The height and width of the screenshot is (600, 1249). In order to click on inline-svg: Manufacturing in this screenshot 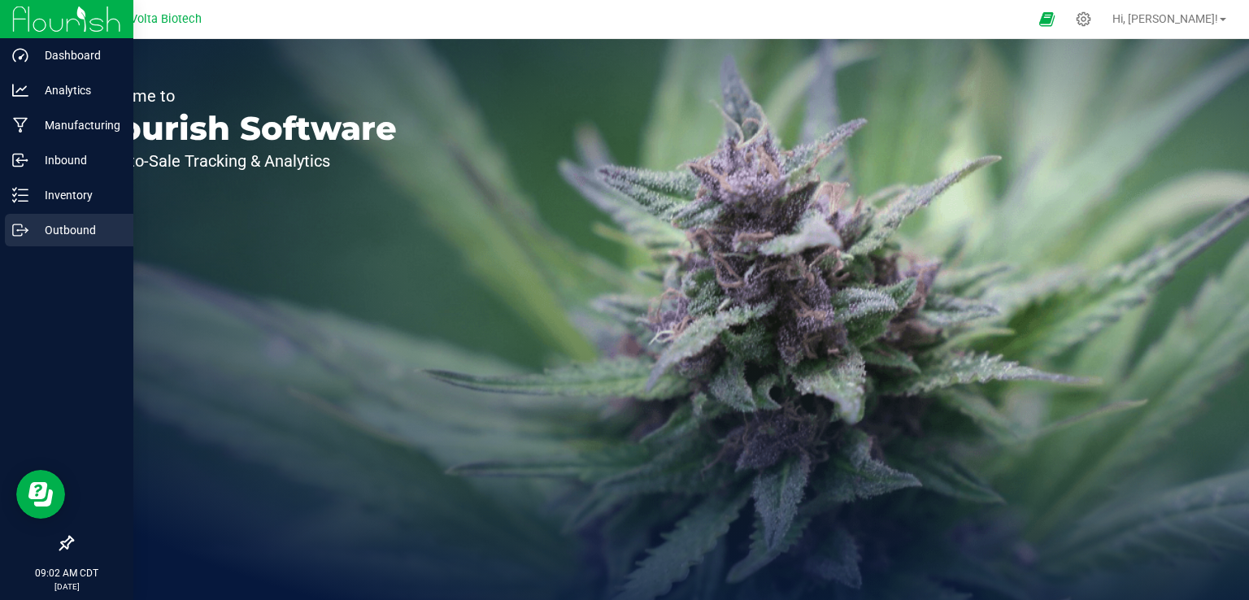, I will do `click(20, 125)`.